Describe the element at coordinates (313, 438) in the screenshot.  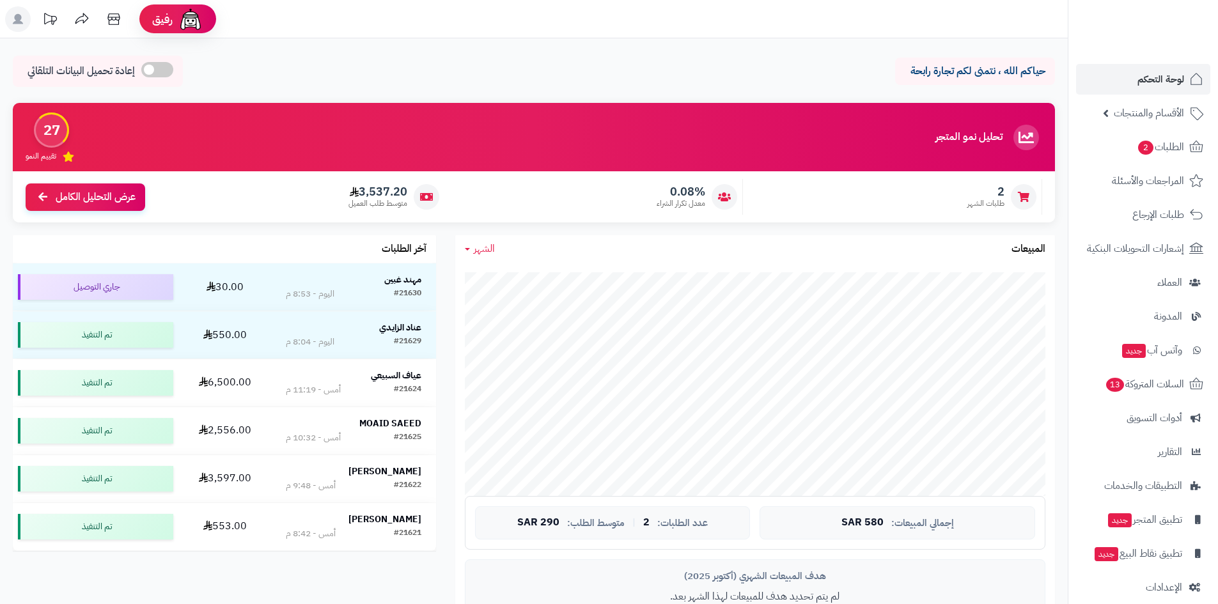
I see `div: أمس - 10:32 م` at that location.